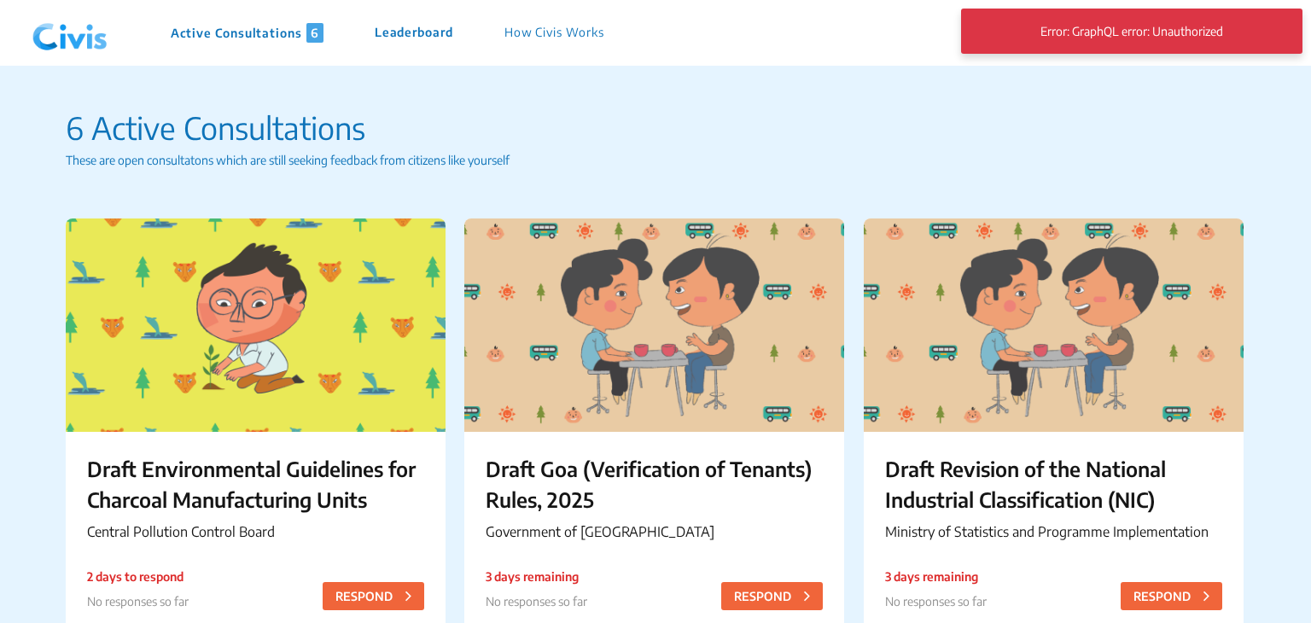 This screenshot has width=1311, height=623. I want to click on p: Ministry of Statistics and Programme Implementation, so click(1053, 532).